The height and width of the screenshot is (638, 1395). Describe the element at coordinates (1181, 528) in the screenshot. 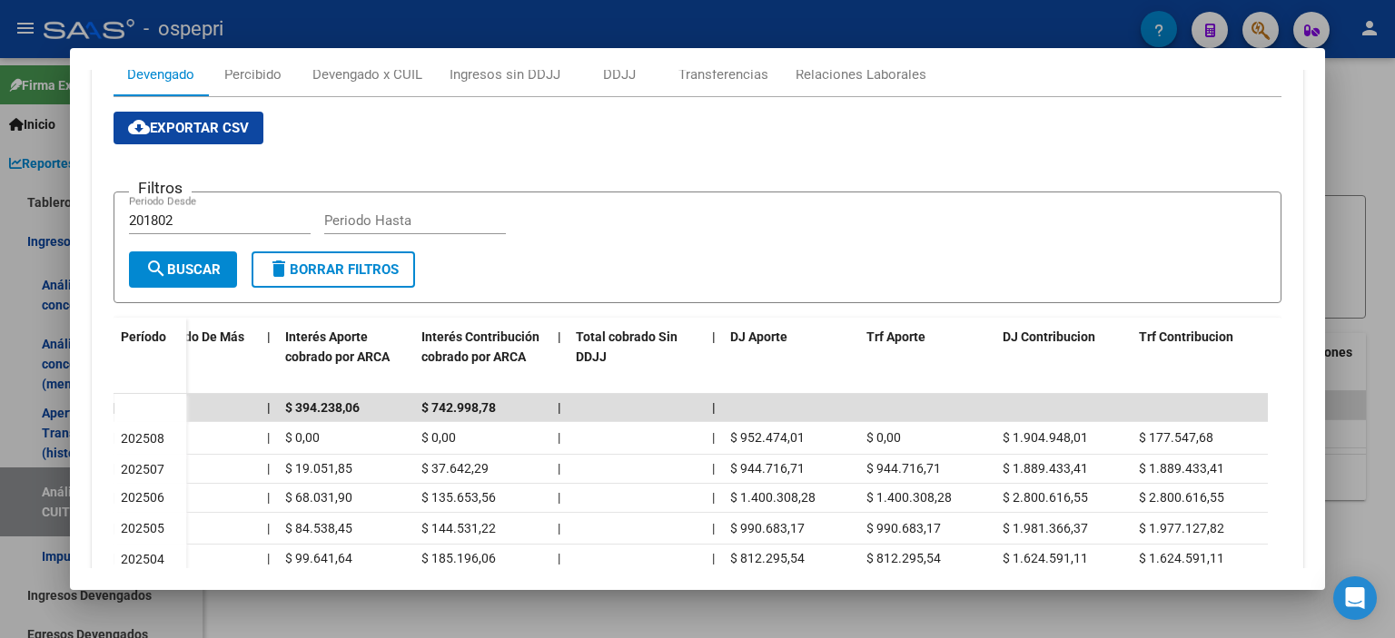

I see `span: $ 1.977.127,82` at that location.